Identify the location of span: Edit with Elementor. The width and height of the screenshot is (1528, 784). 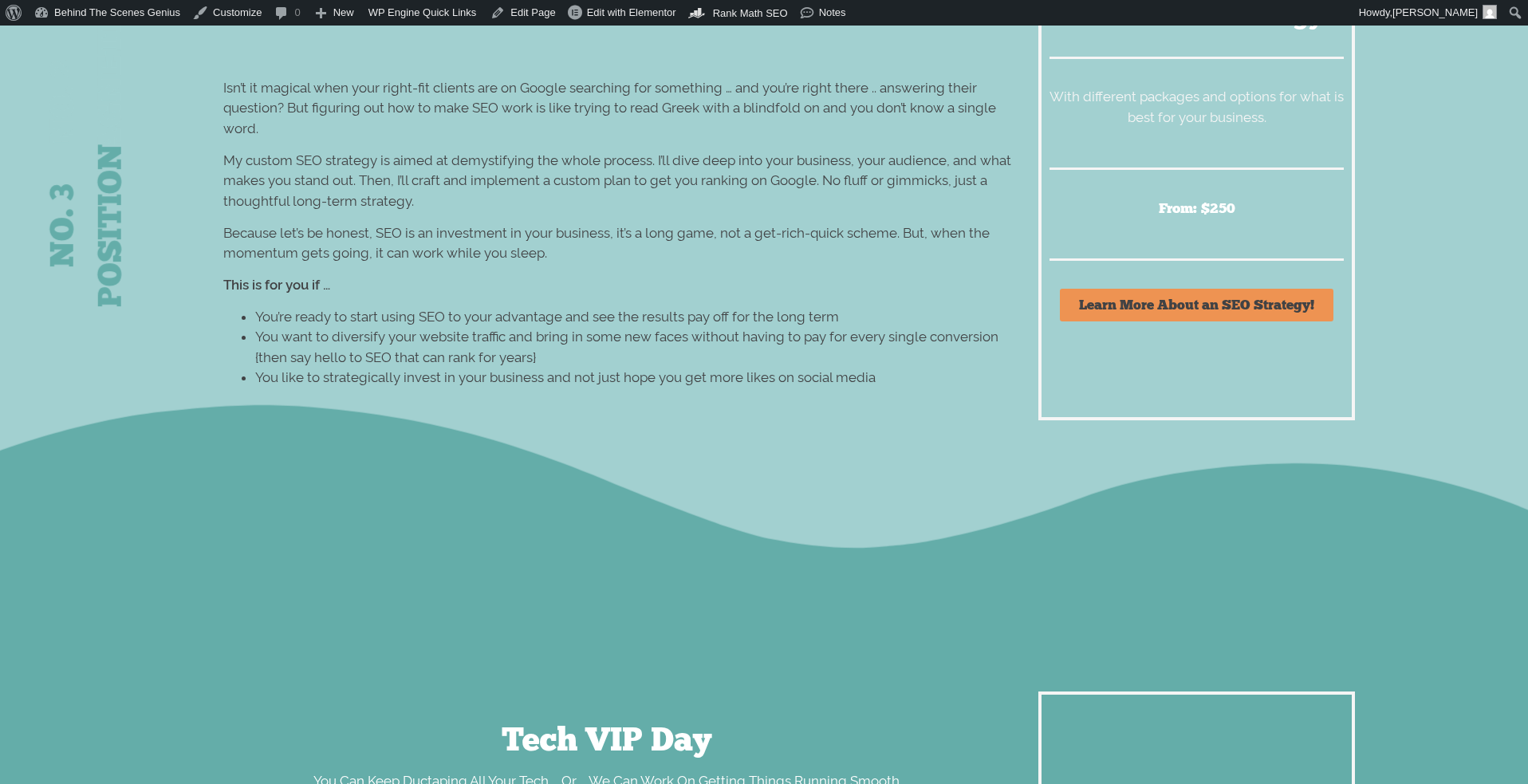
(632, 12).